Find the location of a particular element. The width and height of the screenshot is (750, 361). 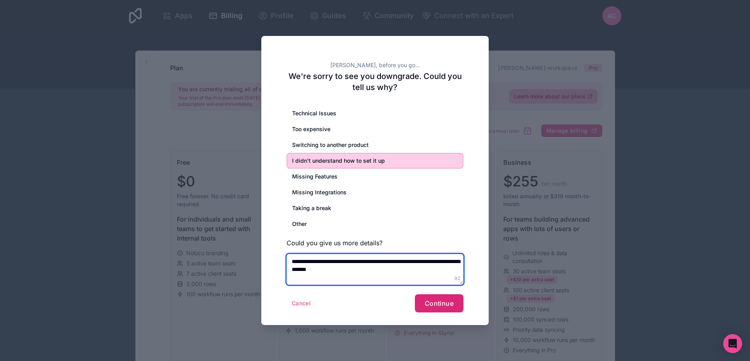

h2: We're sorry to see you downgrade. Could you tell us why? is located at coordinates (375, 82).